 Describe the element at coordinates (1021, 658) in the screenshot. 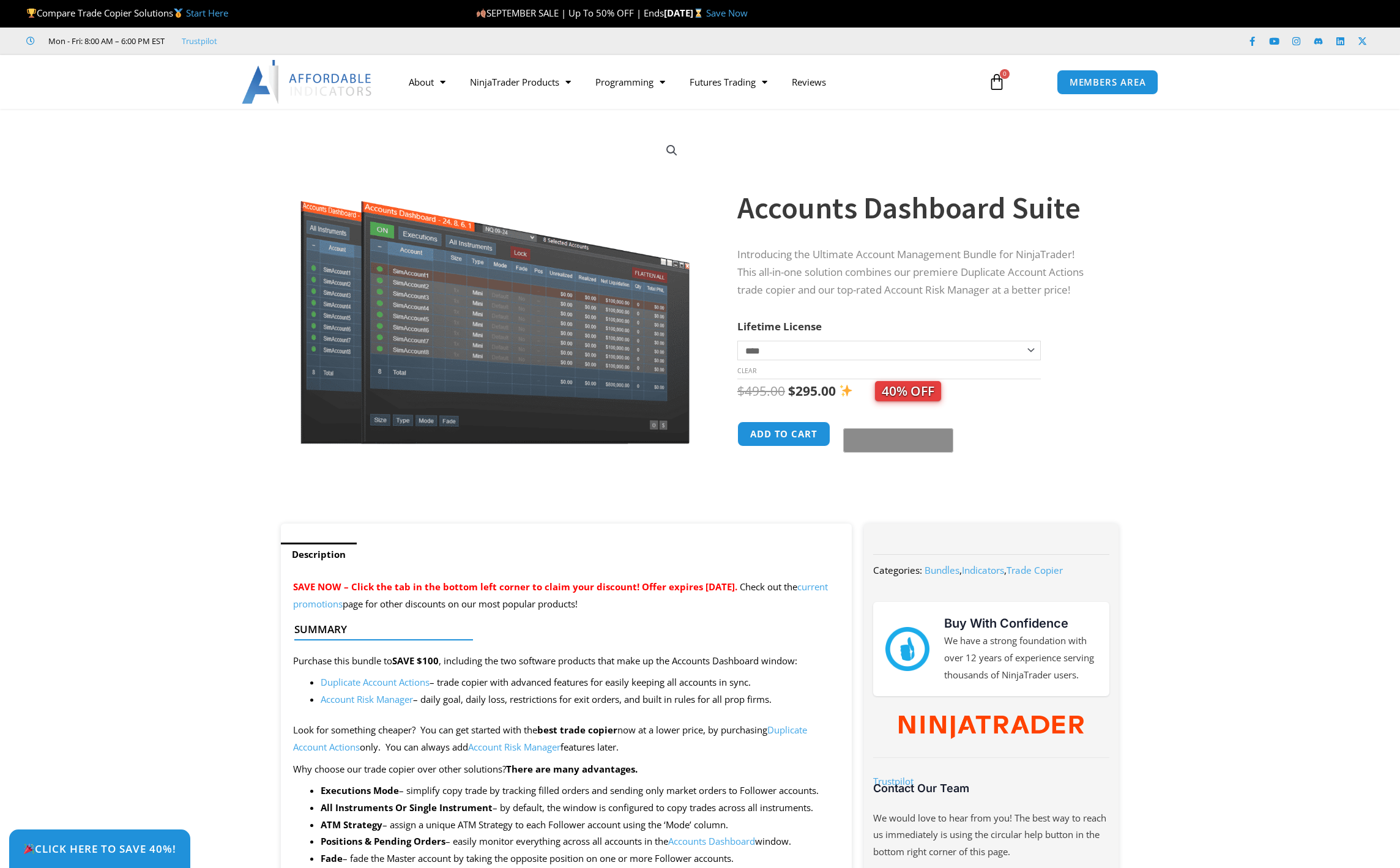

I see `p: We have a strong foundation with over 12 years of experience serving thousands of NinjaTrader users.` at that location.